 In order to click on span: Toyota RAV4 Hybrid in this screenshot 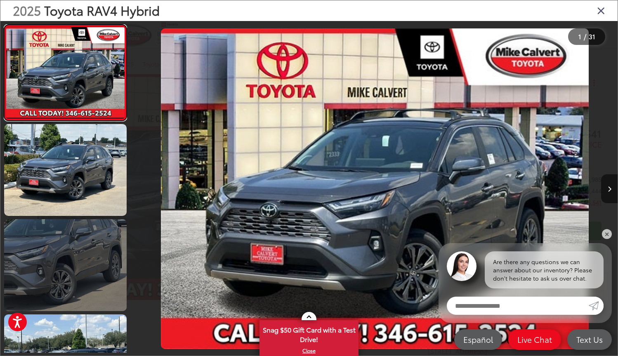, I will do `click(102, 10)`.